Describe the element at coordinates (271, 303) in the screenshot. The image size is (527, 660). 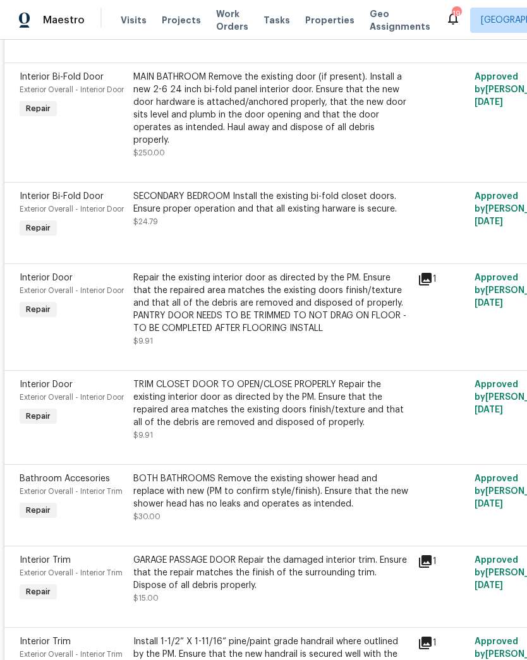
I see `div: Repair the existing interior door as directed by the PM. Ensure that the repaired area matches th...` at that location.